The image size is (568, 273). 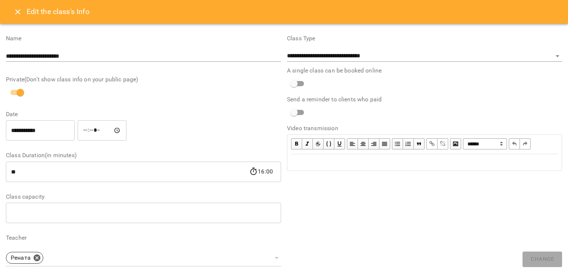 I want to click on label: Class capacity, so click(x=143, y=197).